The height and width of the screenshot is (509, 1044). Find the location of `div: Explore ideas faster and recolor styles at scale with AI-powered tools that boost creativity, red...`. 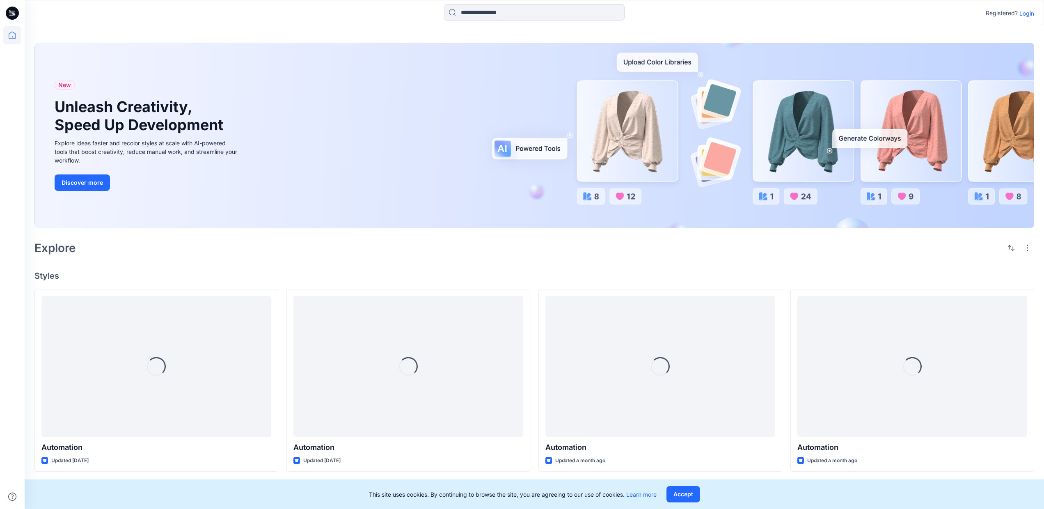

div: Explore ideas faster and recolor styles at scale with AI-powered tools that boost creativity, red... is located at coordinates (147, 151).